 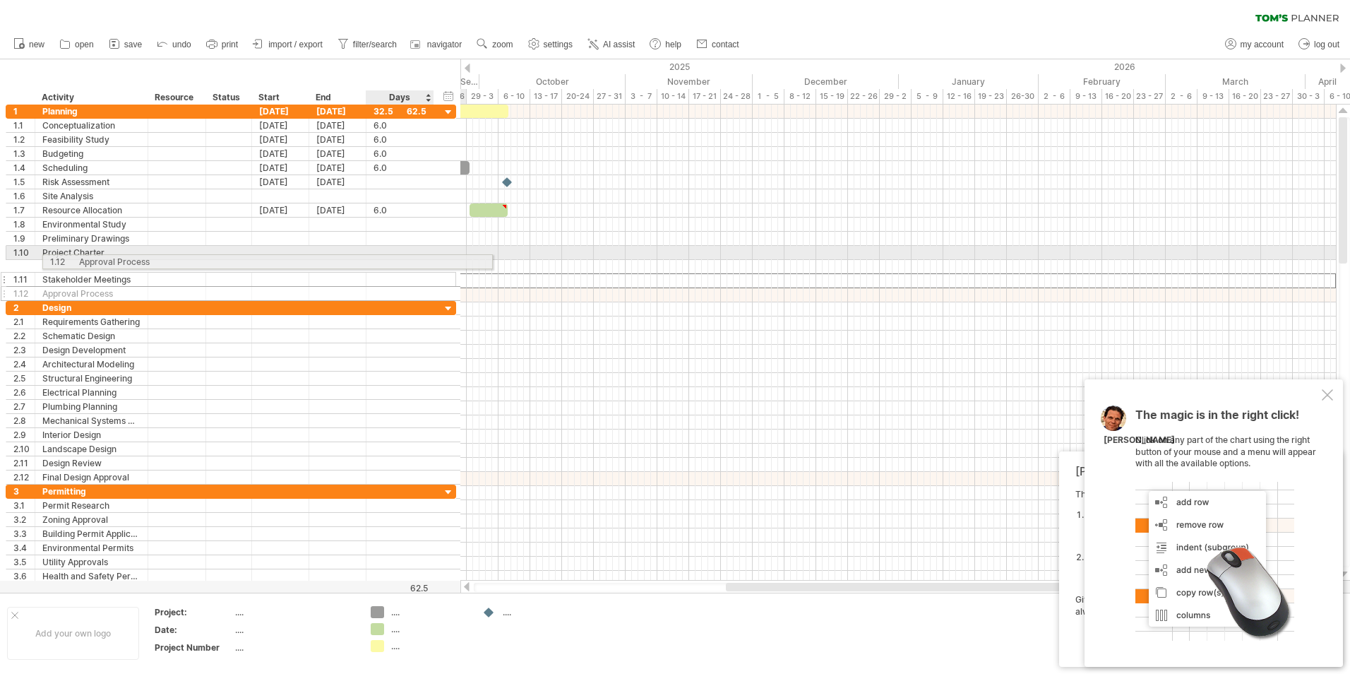 I want to click on a: filter/search, so click(x=367, y=44).